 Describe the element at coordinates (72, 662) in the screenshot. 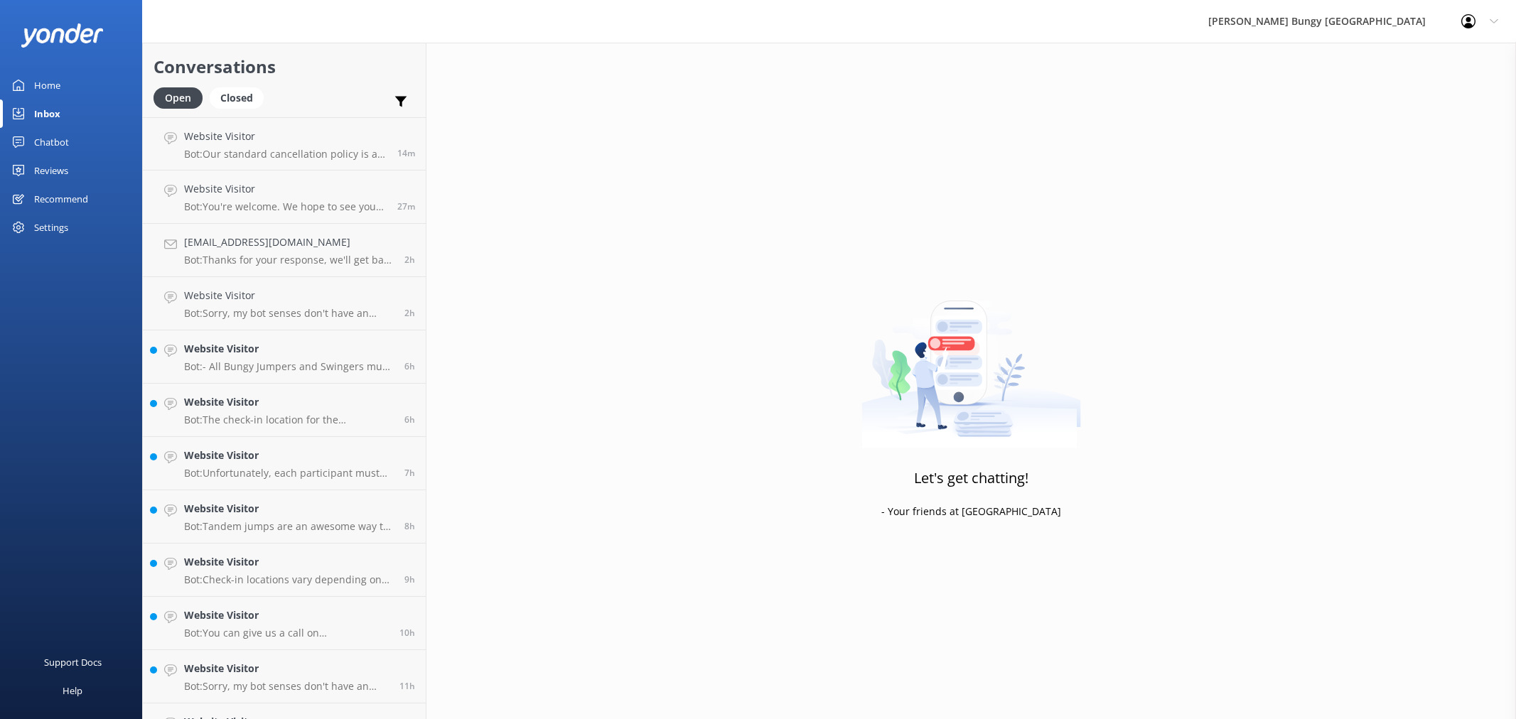

I see `div: Support Docs` at that location.